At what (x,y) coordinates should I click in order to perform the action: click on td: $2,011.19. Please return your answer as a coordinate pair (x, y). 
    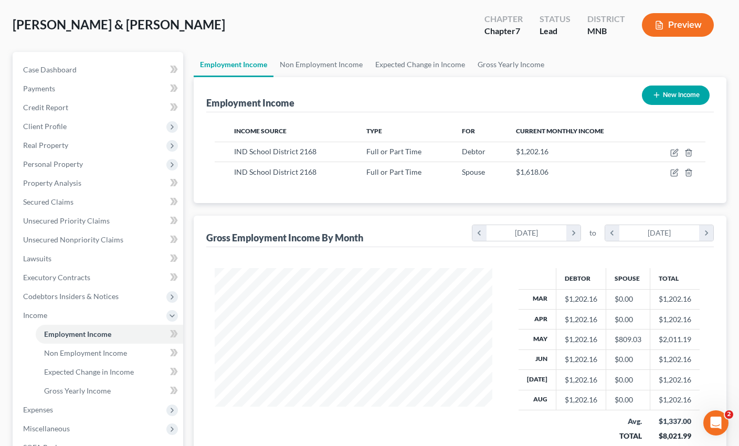
    Looking at the image, I should click on (675, 340).